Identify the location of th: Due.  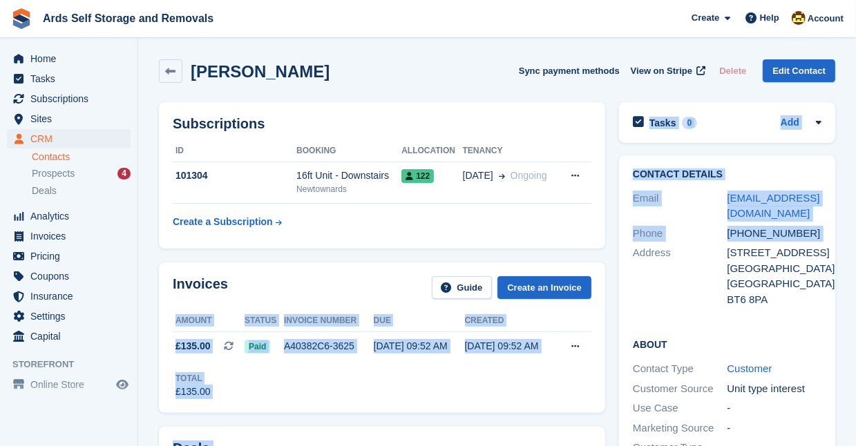
(419, 321).